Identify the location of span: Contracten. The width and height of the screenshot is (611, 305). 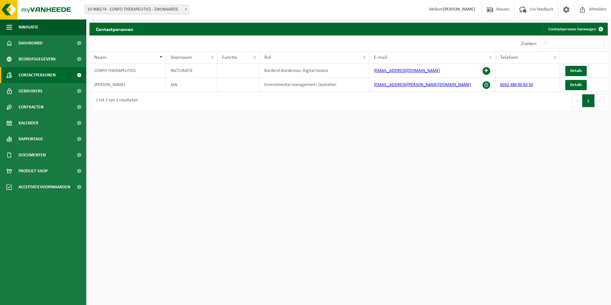
(31, 107).